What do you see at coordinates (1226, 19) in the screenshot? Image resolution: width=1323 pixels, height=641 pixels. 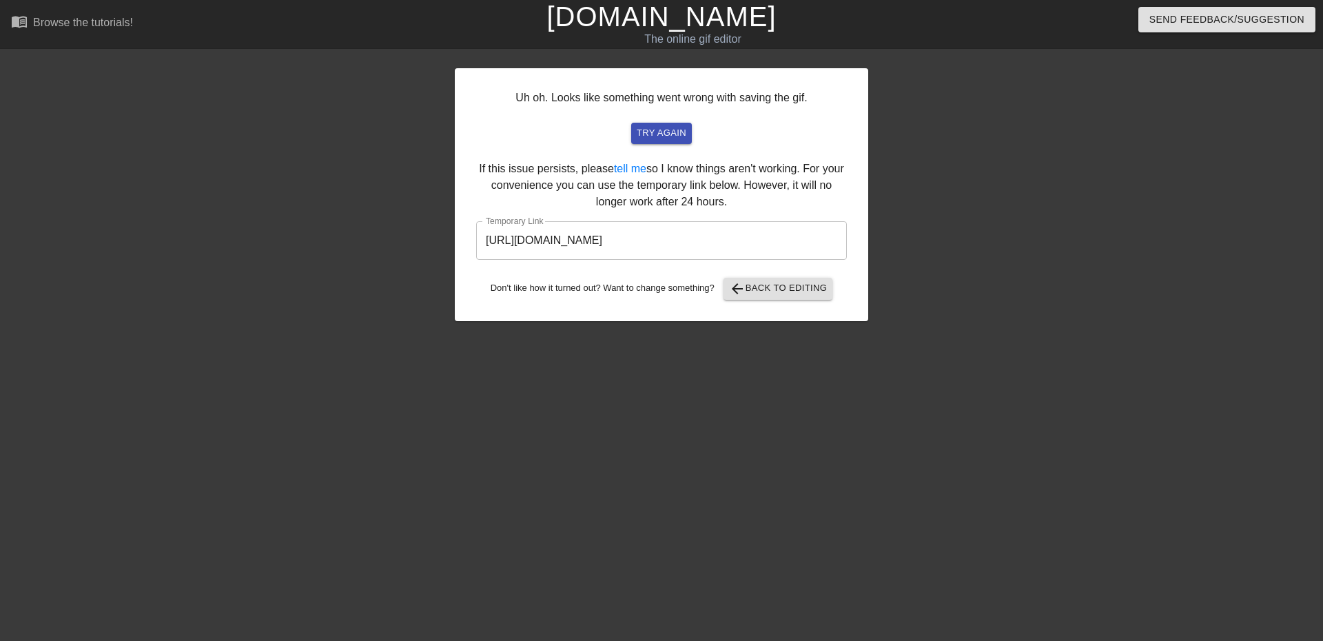 I see `span: Send Feedback/Suggestion` at bounding box center [1226, 19].